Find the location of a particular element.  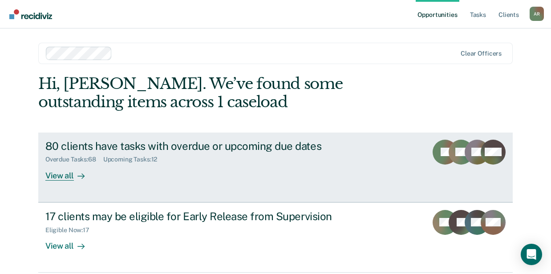

div: A R is located at coordinates (536, 14).